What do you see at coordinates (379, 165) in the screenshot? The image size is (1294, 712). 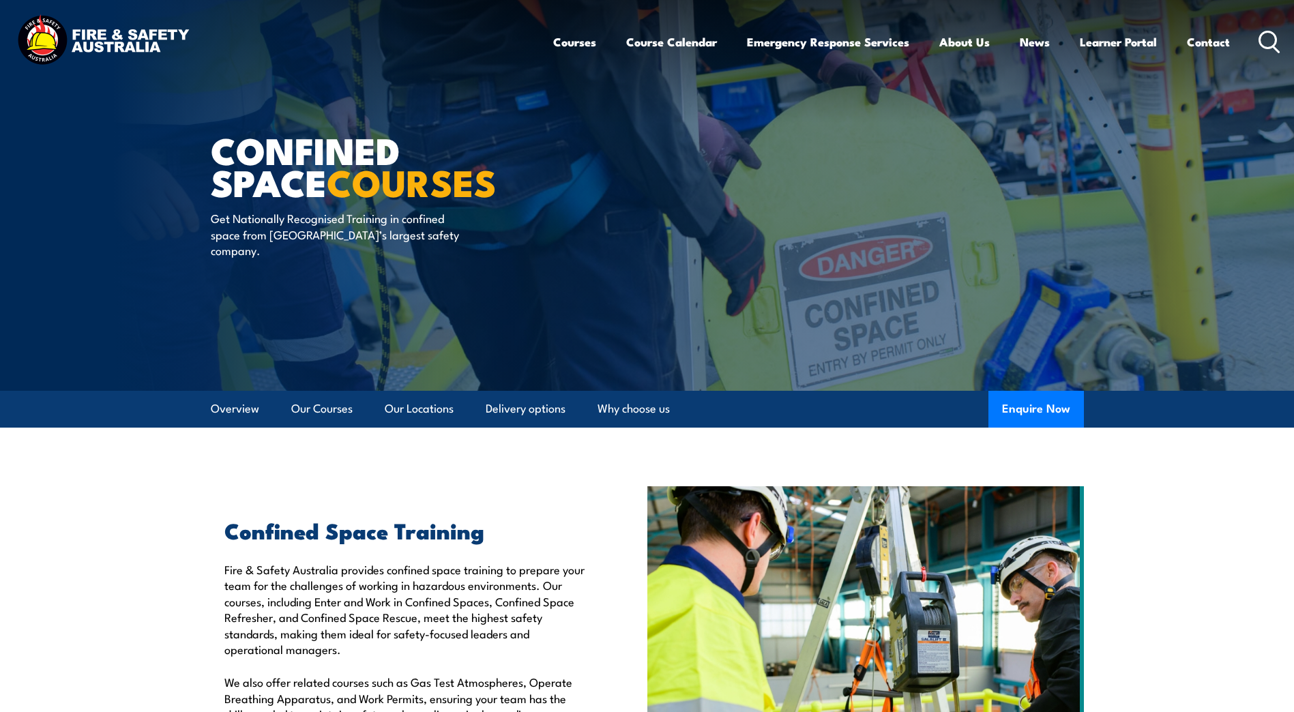 I see `h1: Confined Space` at bounding box center [379, 165].